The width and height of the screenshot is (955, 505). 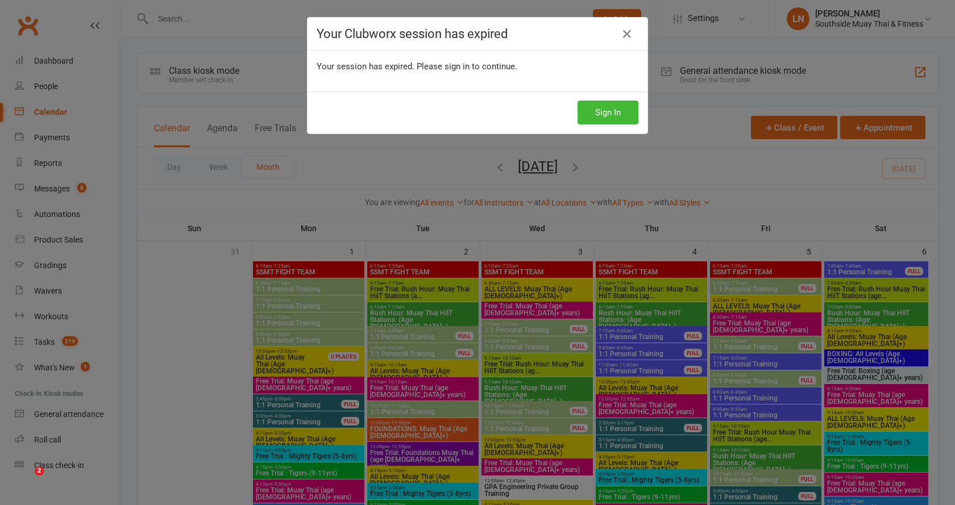 What do you see at coordinates (417, 66) in the screenshot?
I see `span: Your session has expired. Please sign in to continue.` at bounding box center [417, 66].